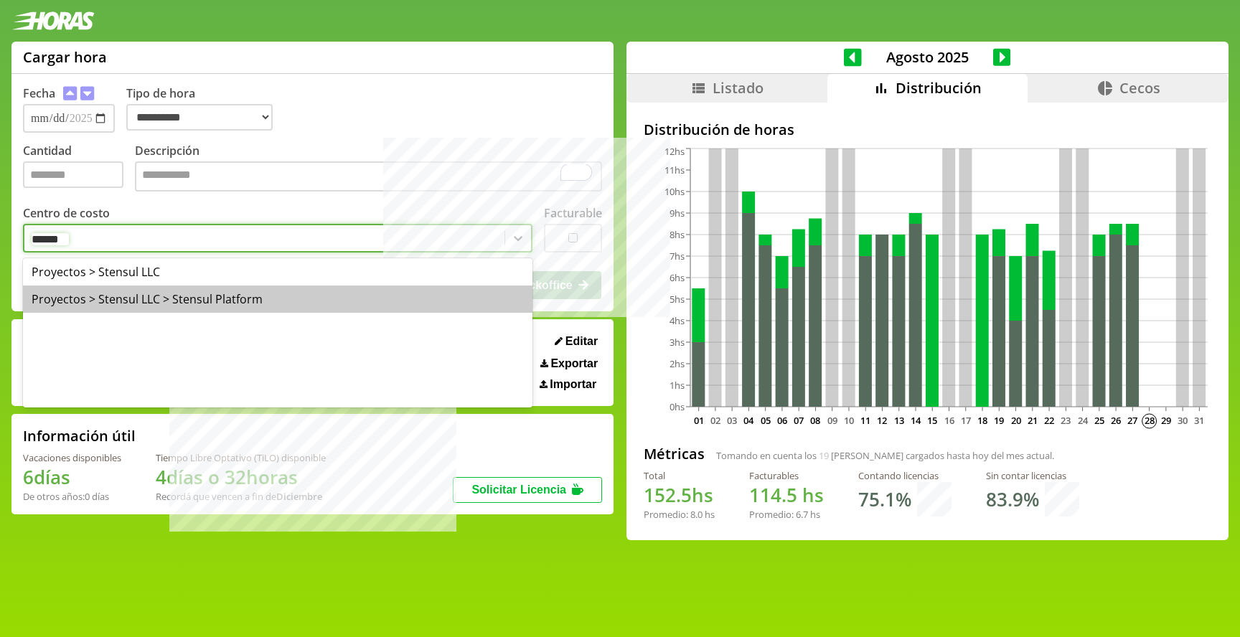  What do you see at coordinates (916, 421) in the screenshot?
I see `text: 14` at bounding box center [916, 421].